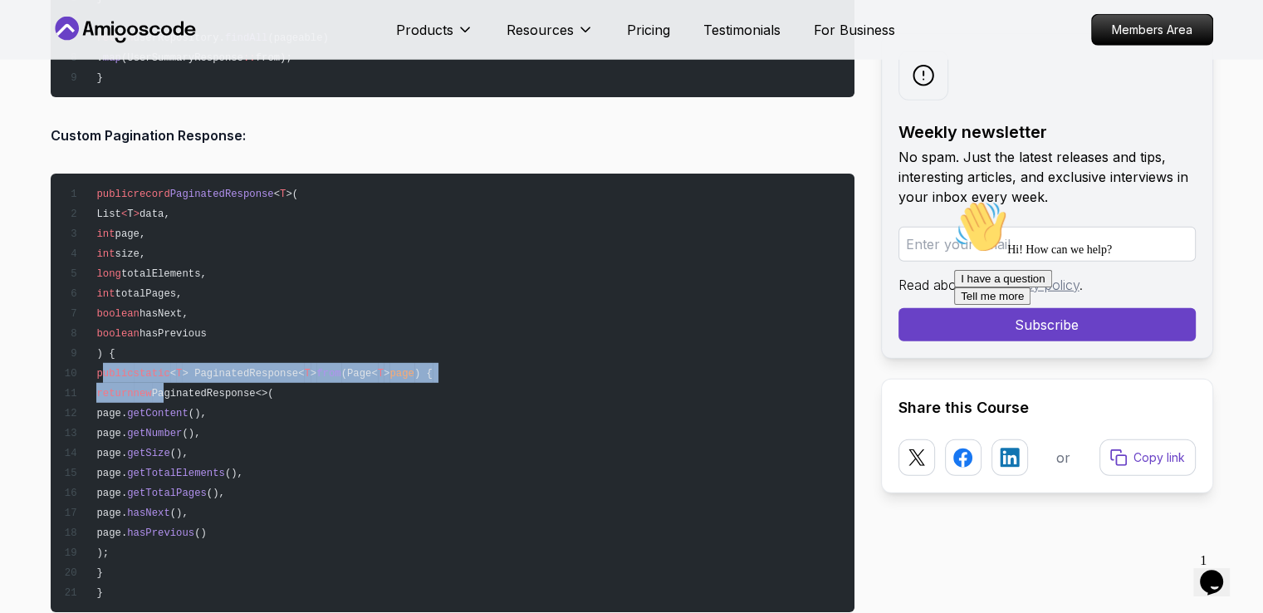  Describe the element at coordinates (154, 214) in the screenshot. I see `span: data,` at that location.